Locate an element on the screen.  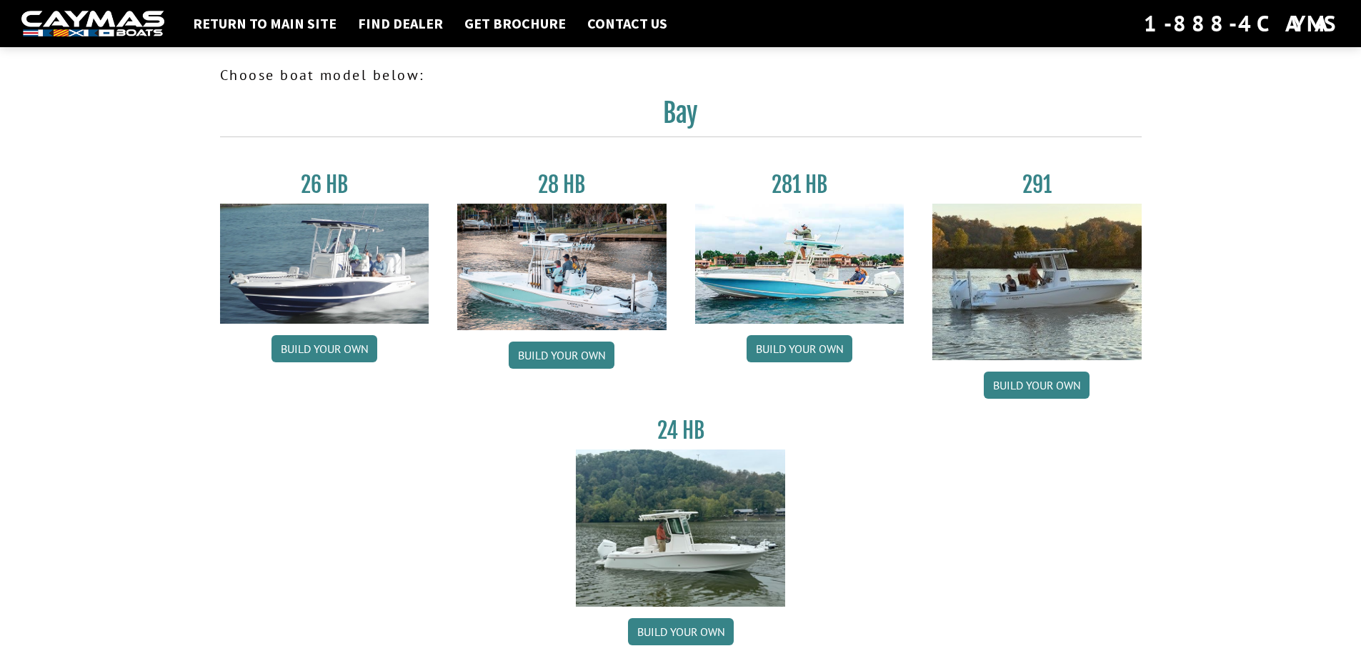
h3: 26 HB is located at coordinates (324, 184).